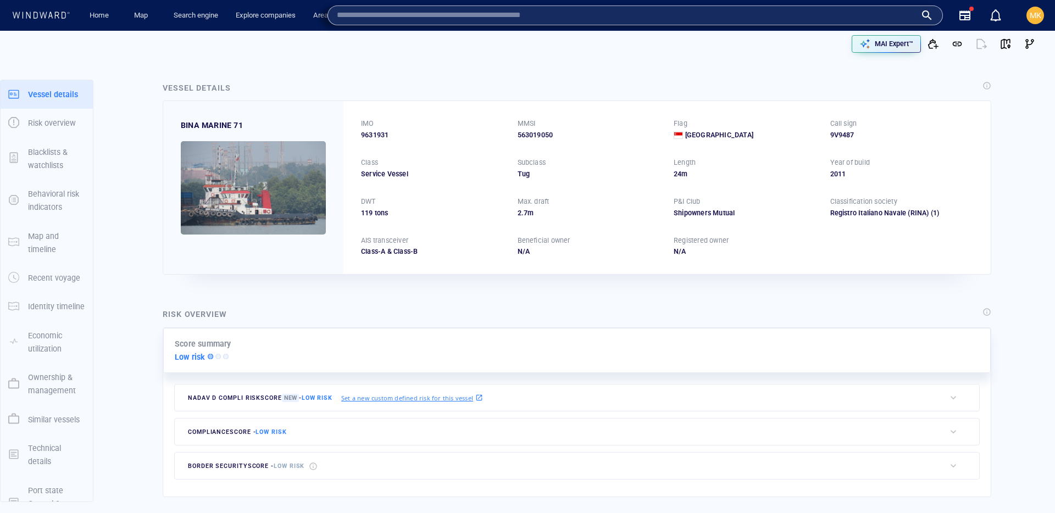  What do you see at coordinates (412, 398) in the screenshot?
I see `a: Set a new custom defined risk for this vessel` at bounding box center [412, 398].